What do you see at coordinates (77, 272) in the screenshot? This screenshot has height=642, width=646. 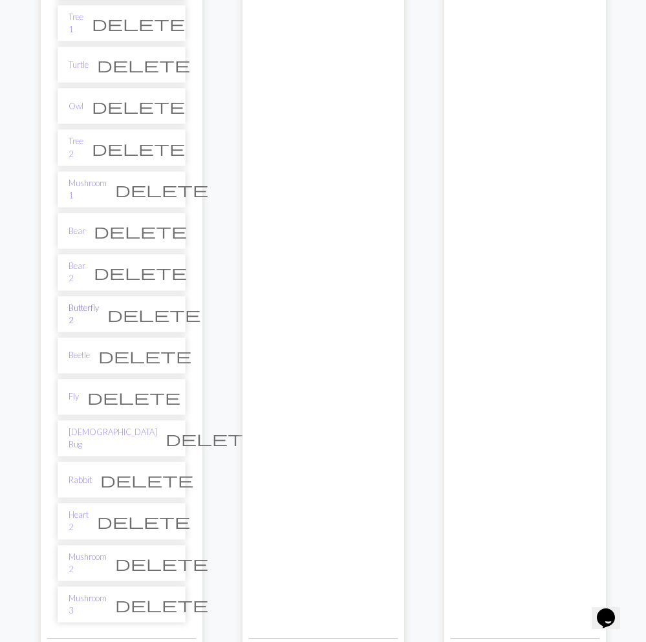 I see `a: Bear 2` at bounding box center [77, 272].